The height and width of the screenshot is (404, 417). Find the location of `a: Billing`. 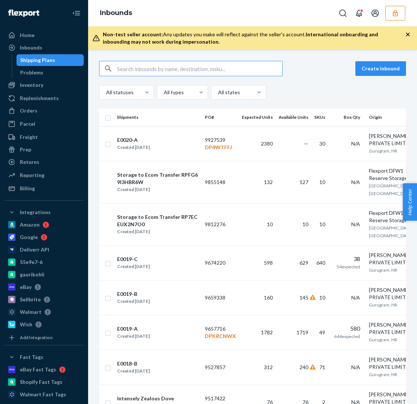

a: Billing is located at coordinates (44, 188).